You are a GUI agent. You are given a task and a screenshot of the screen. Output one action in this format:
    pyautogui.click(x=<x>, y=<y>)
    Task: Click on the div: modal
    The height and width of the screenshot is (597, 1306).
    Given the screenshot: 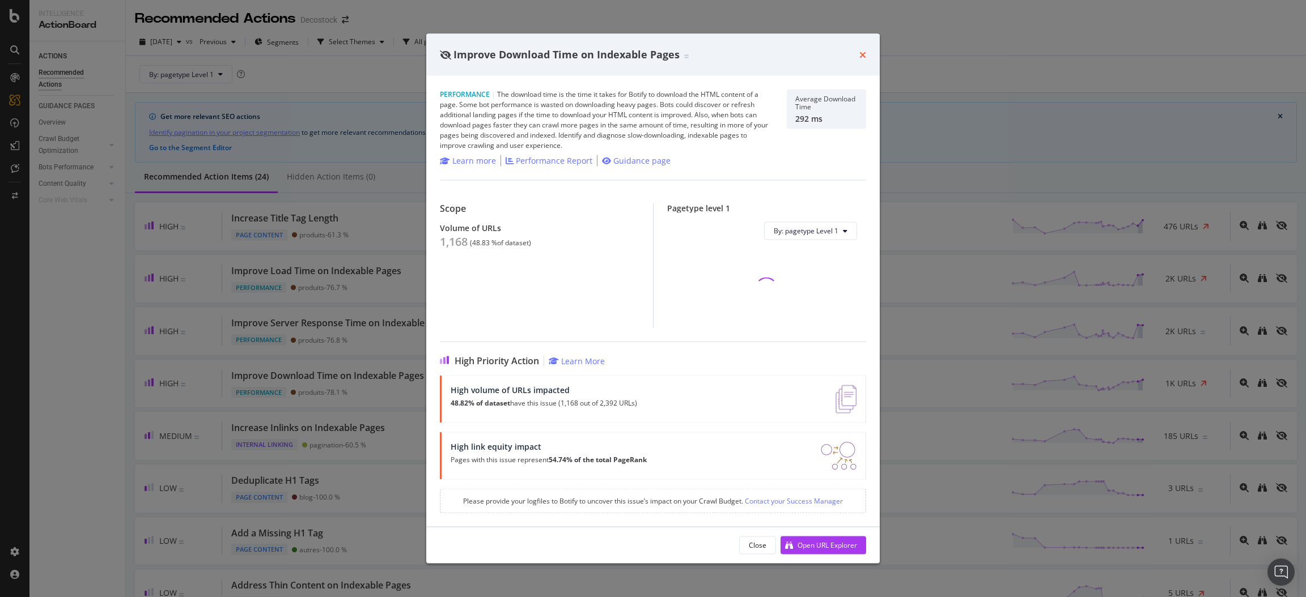 What is the action you would take?
    pyautogui.click(x=653, y=299)
    